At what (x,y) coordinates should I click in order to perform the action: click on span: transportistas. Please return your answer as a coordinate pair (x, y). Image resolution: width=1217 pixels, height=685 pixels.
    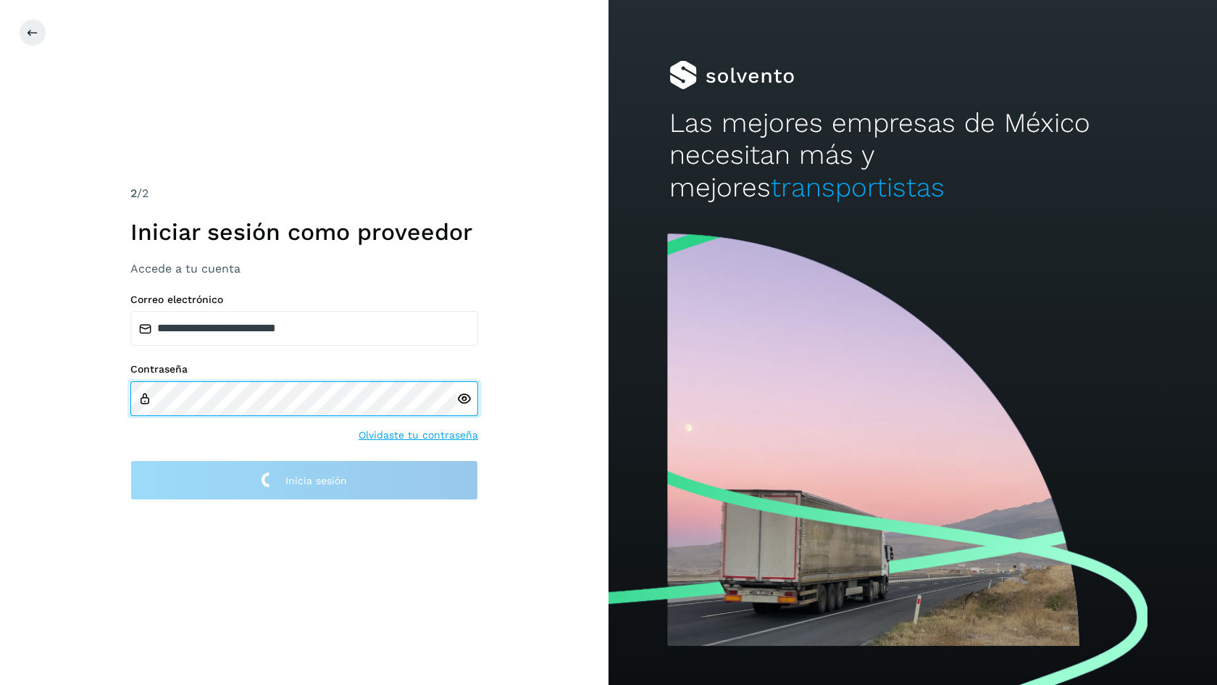
    Looking at the image, I should click on (858, 187).